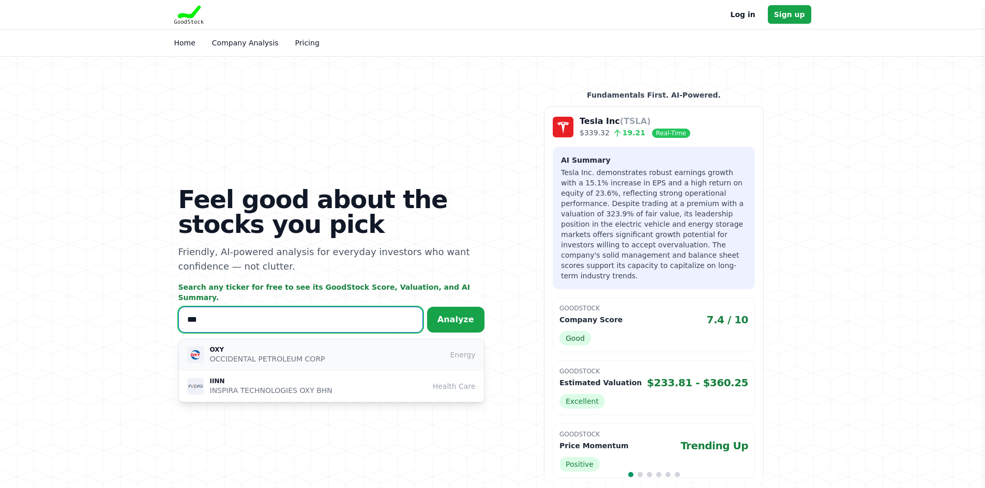  I want to click on a: Home, so click(185, 43).